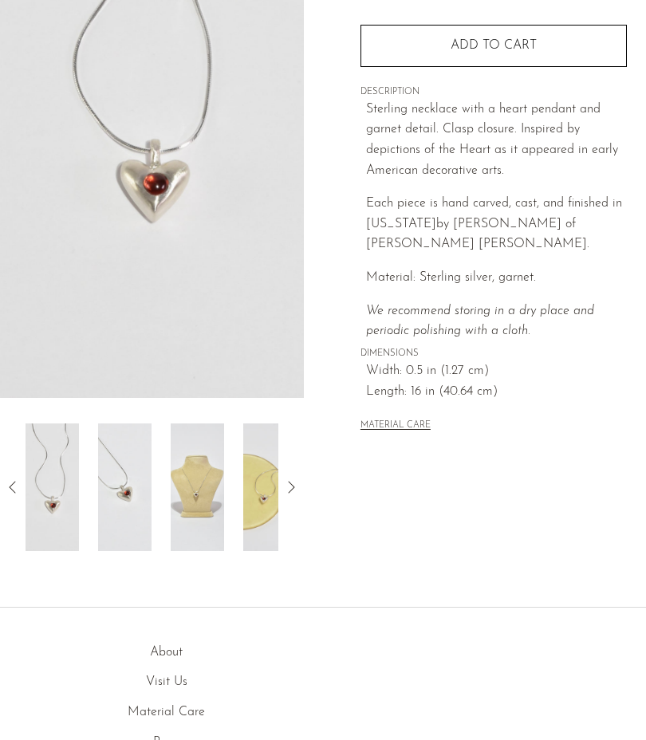 The height and width of the screenshot is (740, 646). What do you see at coordinates (167, 682) in the screenshot?
I see `a: Visit Us` at bounding box center [167, 682].